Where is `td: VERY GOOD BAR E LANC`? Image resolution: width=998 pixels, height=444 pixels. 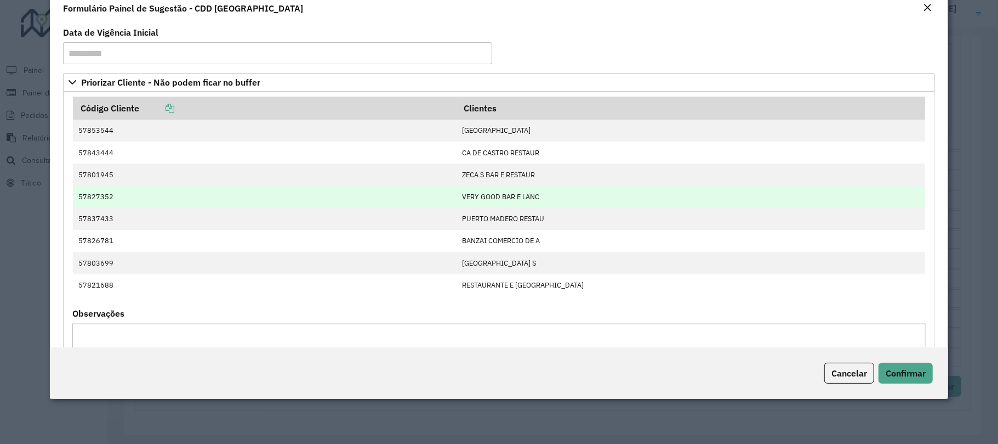
td: VERY GOOD BAR E LANC is located at coordinates (691, 196).